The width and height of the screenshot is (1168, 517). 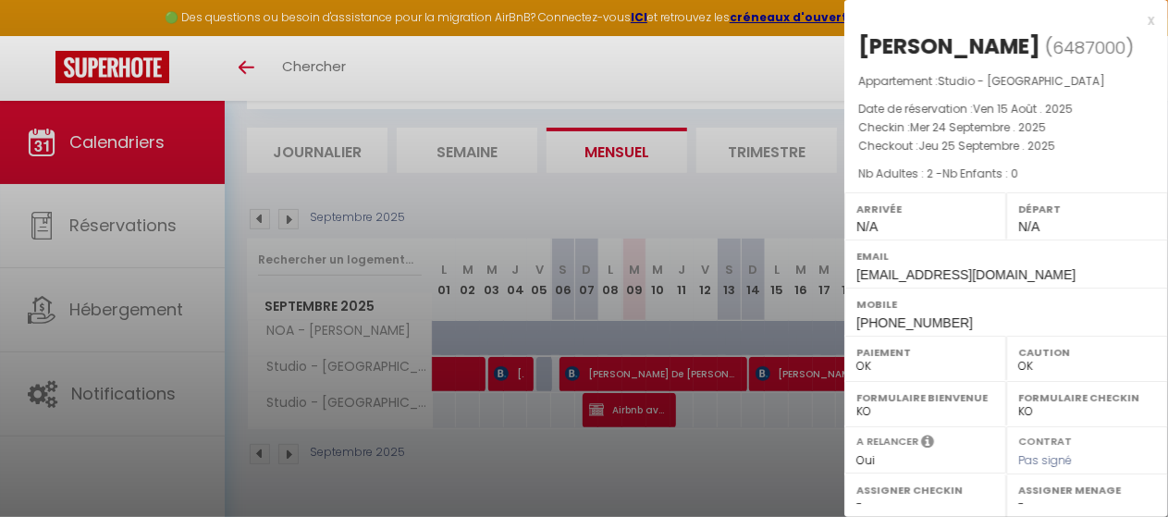 What do you see at coordinates (1023, 108) in the screenshot?
I see `span: Ven 15 Août . 2025` at bounding box center [1023, 108].